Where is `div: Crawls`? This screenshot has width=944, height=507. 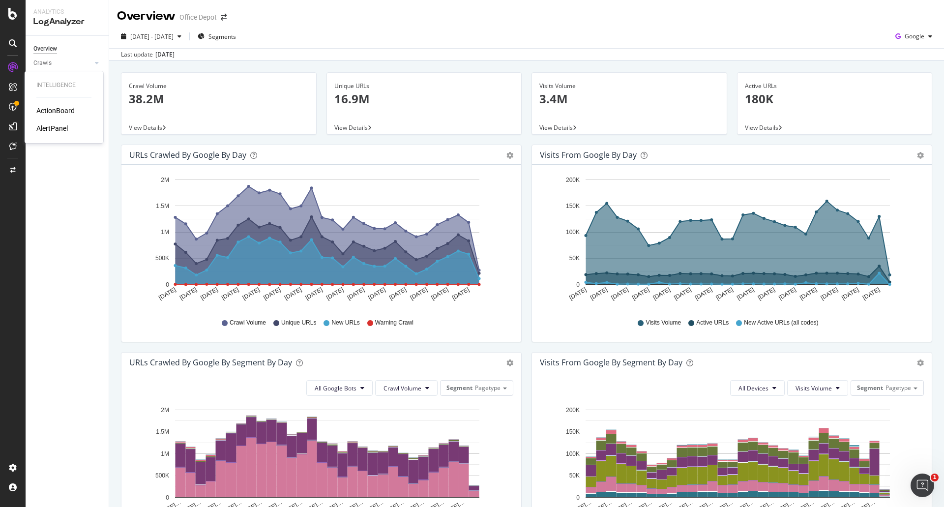 div: Crawls is located at coordinates (42, 63).